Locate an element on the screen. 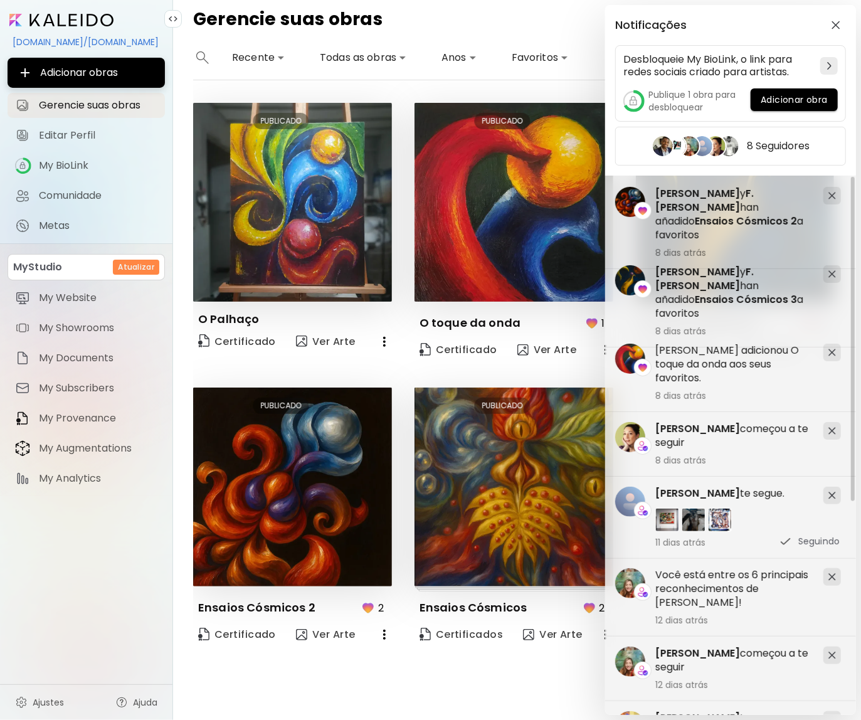  h5: Publique 1 obra para desbloquear is located at coordinates (699, 101).